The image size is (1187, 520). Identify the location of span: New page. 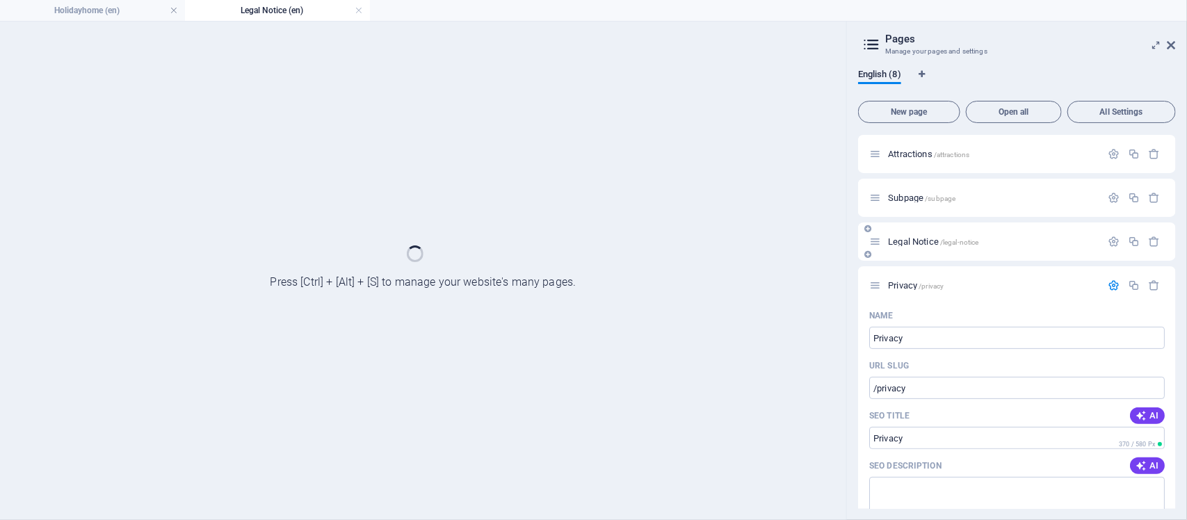
(909, 112).